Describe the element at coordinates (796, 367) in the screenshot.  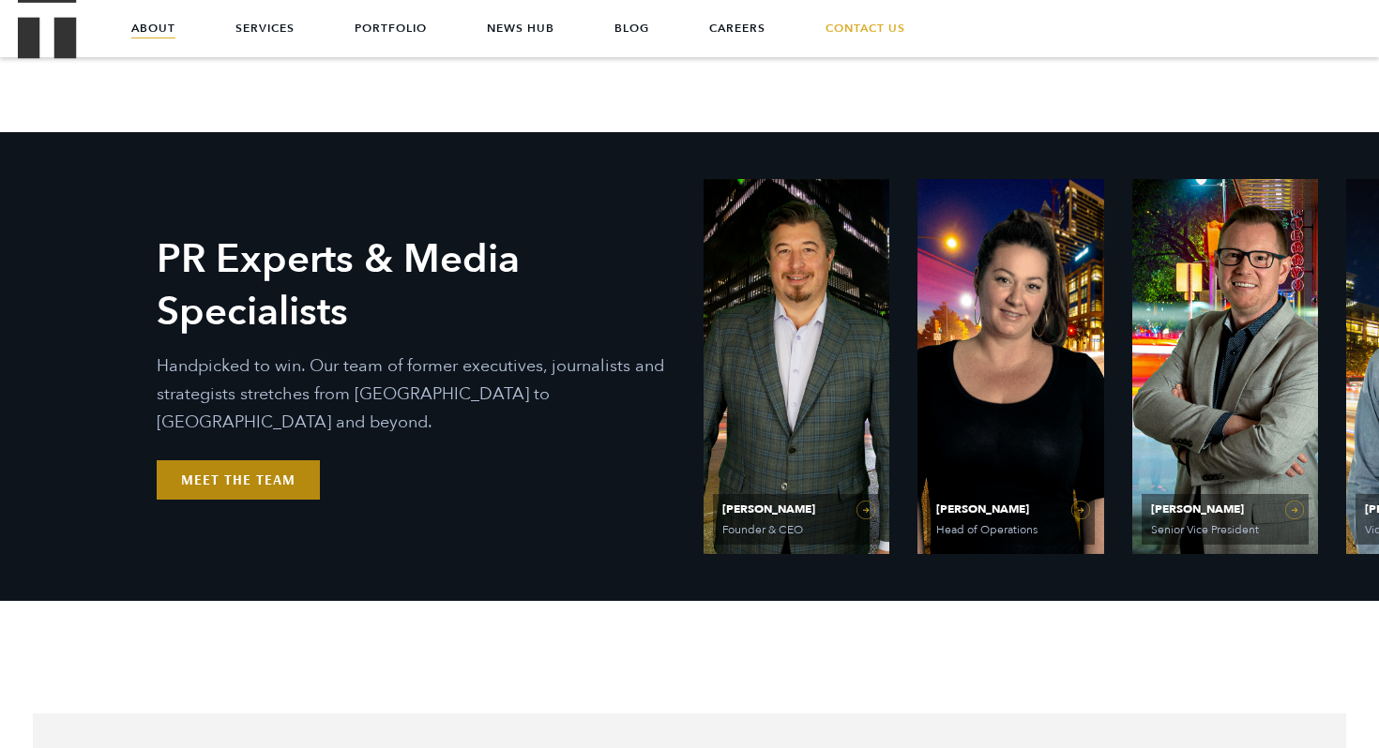
I see `a: View Bio for Ethan Parker` at that location.